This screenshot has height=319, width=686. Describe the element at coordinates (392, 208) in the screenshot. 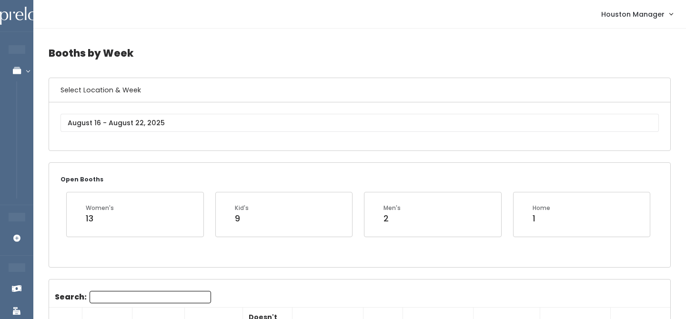

I see `div: Men's` at that location.